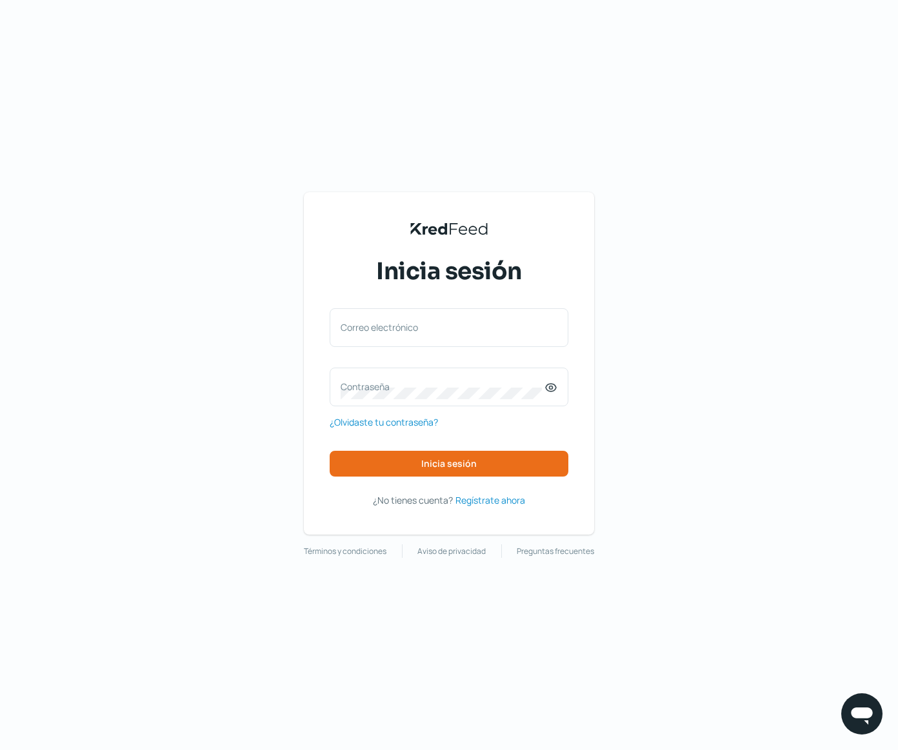 The image size is (898, 750). I want to click on a: Términos y condiciones, so click(345, 552).